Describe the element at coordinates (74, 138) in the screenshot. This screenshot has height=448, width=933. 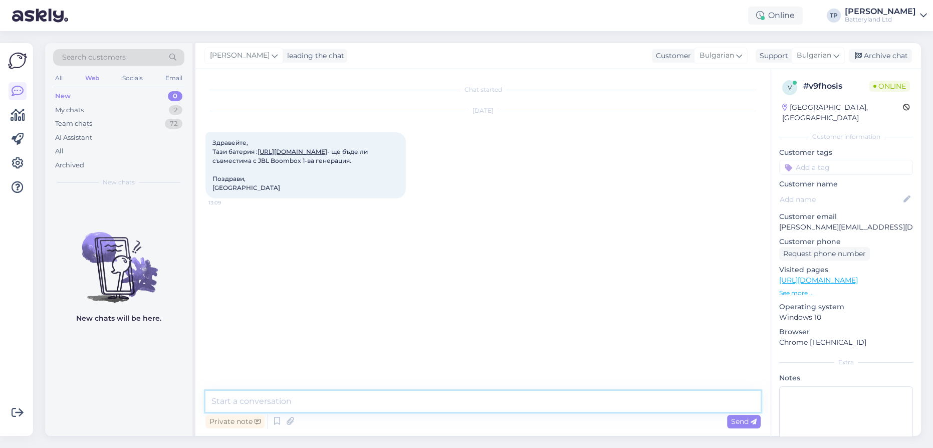
I see `div: AI Assistant` at that location.